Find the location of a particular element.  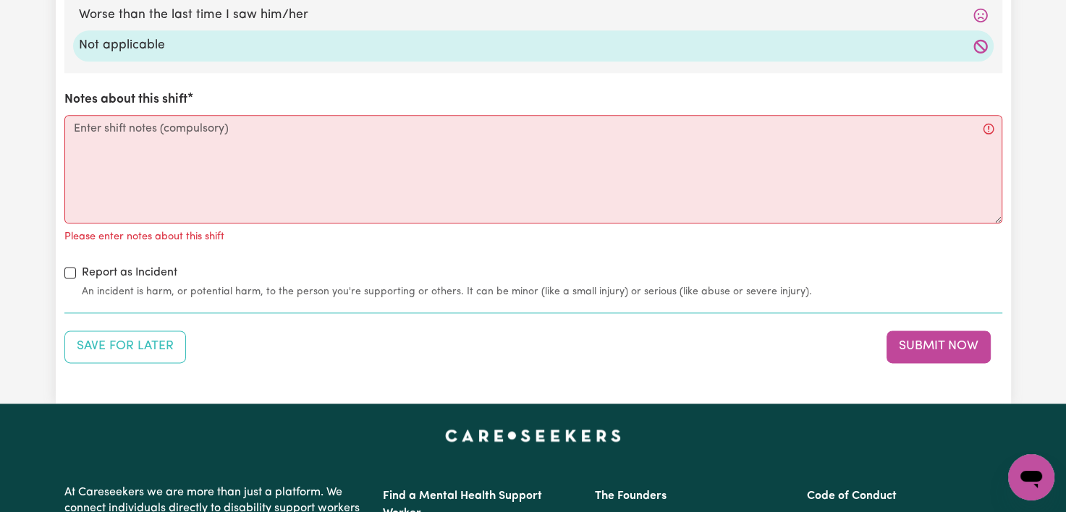

label: Worse than the last time I saw him/her is located at coordinates (533, 15).